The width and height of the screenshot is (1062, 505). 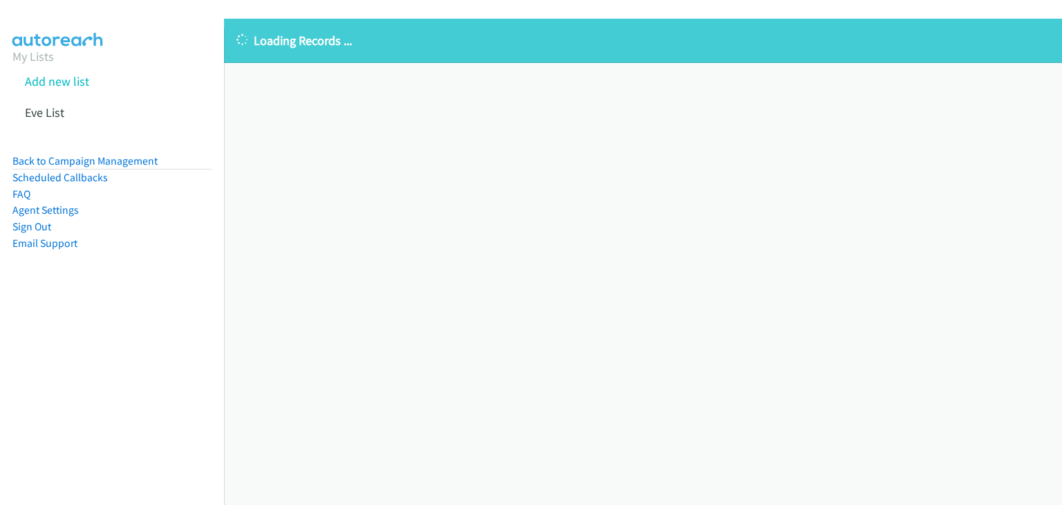 What do you see at coordinates (46, 210) in the screenshot?
I see `a: Agent Settings` at bounding box center [46, 210].